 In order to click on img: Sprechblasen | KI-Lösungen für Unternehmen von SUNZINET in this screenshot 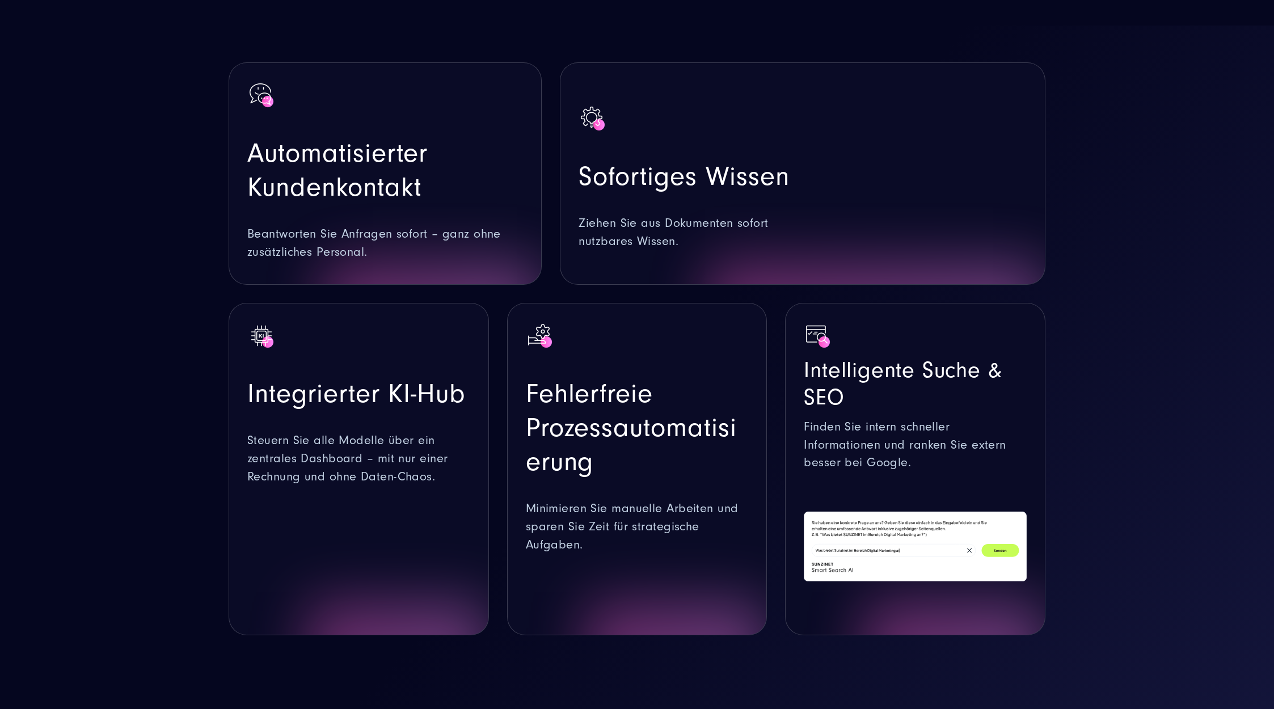, I will do `click(261, 95)`.